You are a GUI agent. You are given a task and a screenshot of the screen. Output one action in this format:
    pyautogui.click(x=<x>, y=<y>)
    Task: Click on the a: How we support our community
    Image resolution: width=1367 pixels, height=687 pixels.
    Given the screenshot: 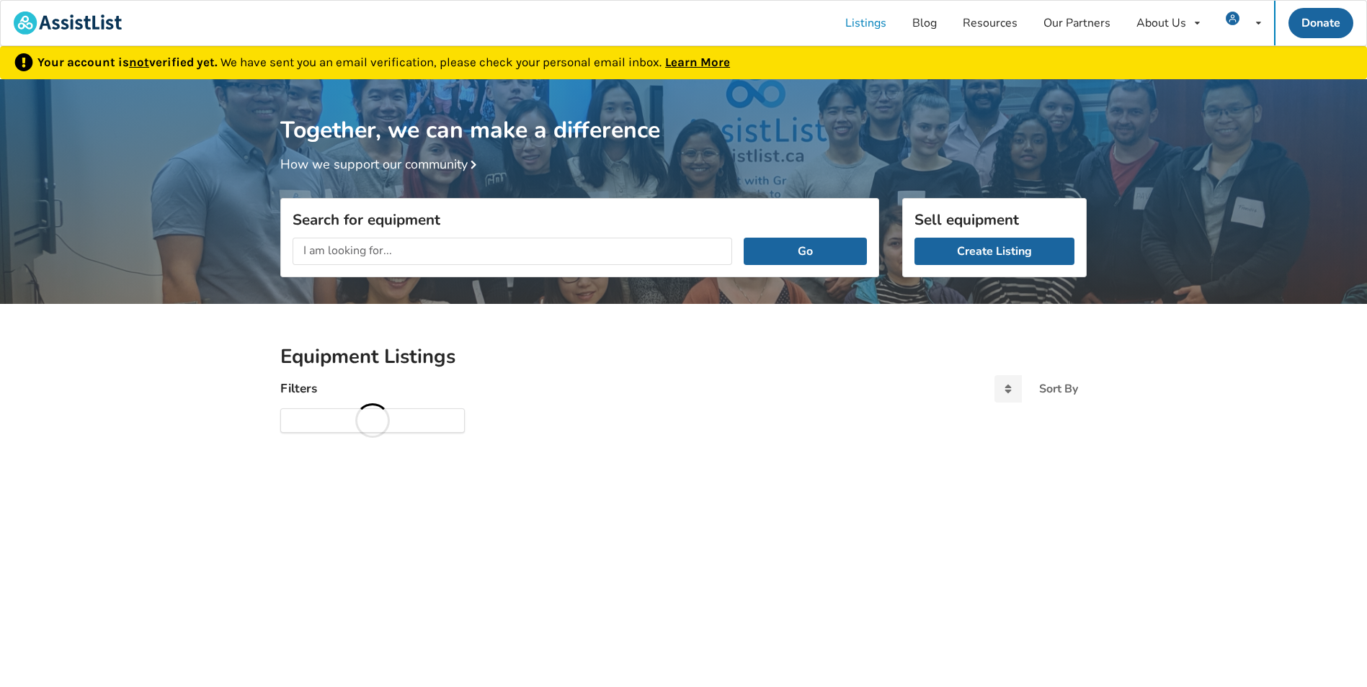 What is the action you would take?
    pyautogui.click(x=381, y=164)
    